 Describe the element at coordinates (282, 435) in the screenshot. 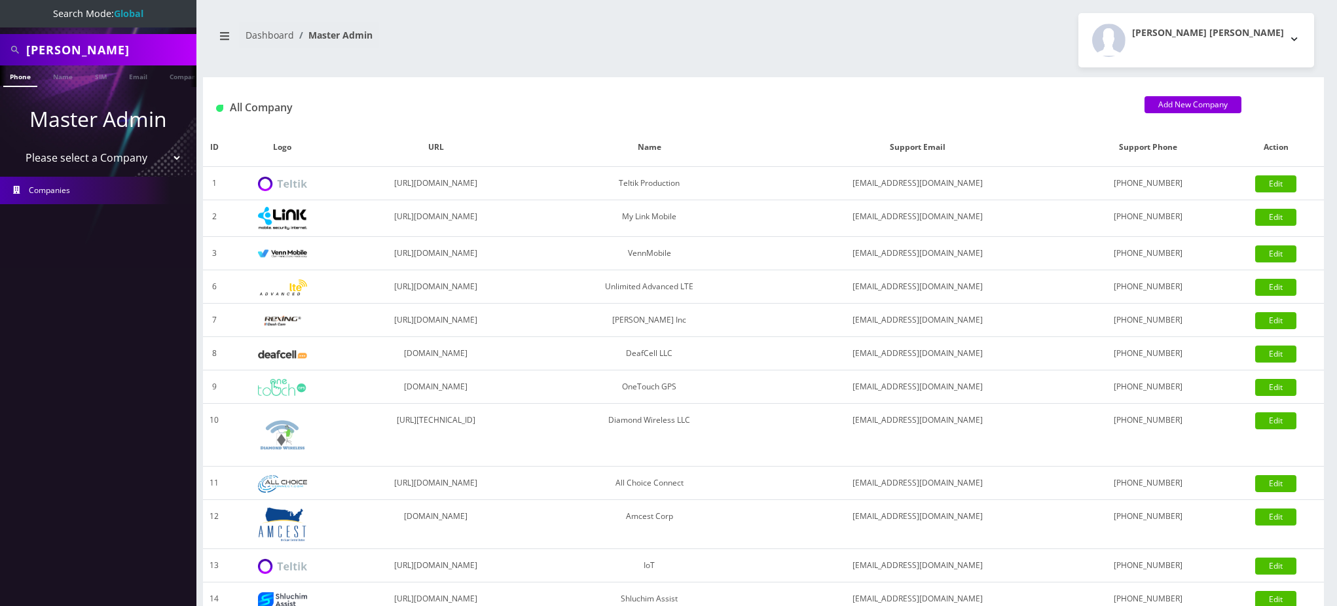

I see `img: Diamond Wireless LLC` at that location.